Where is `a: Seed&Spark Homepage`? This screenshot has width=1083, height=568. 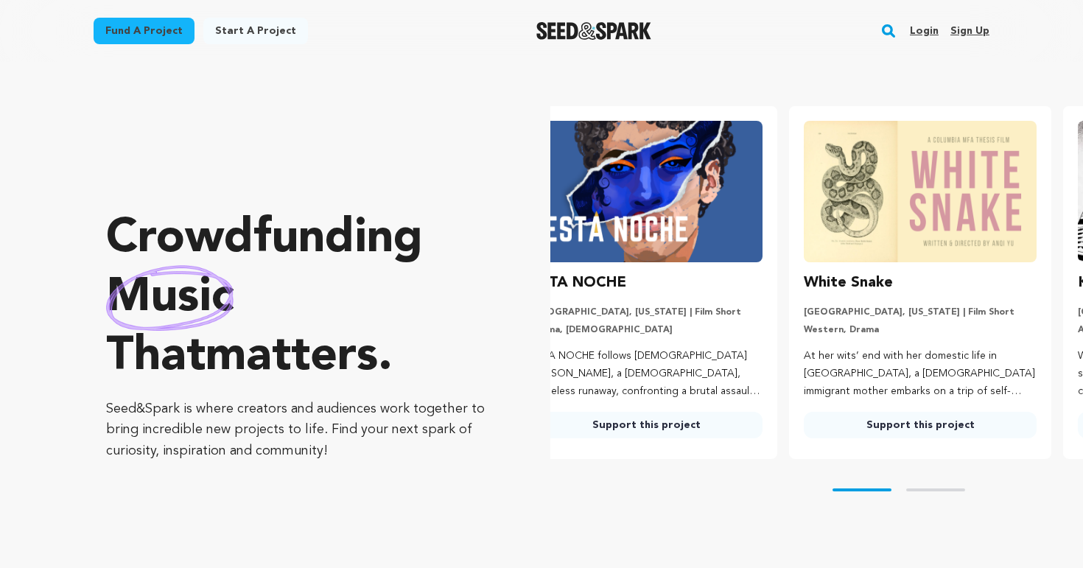 a: Seed&Spark Homepage is located at coordinates (594, 31).